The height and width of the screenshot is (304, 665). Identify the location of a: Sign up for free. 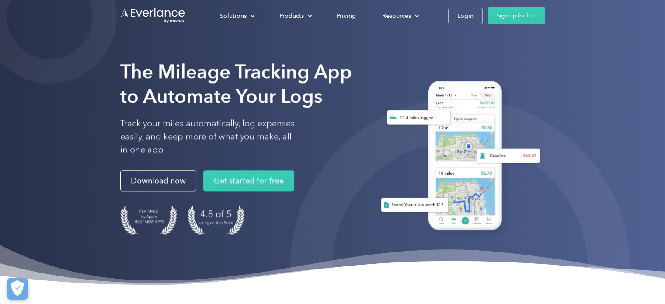
(516, 16).